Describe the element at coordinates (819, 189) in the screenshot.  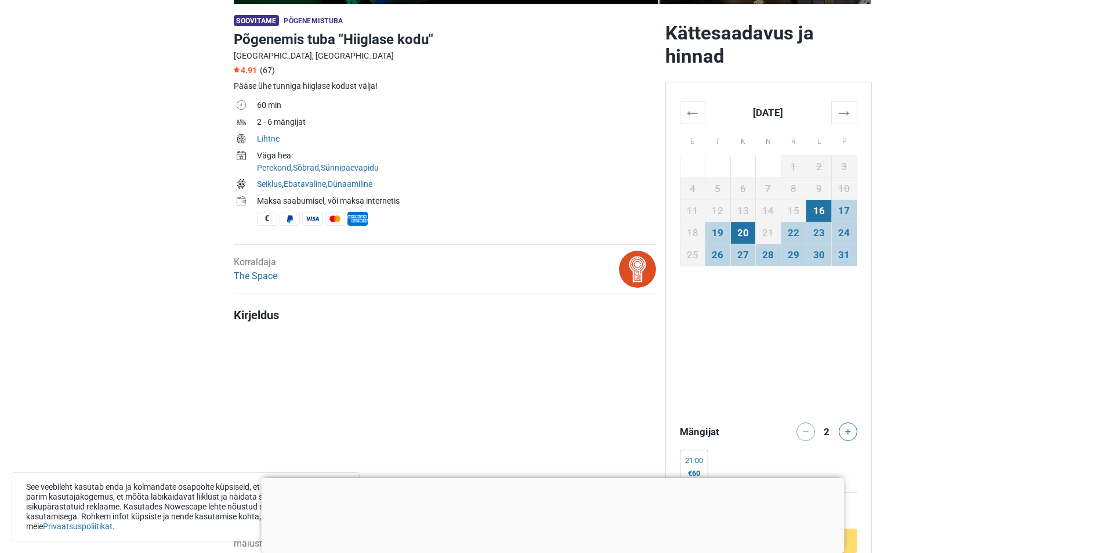
I see `td: 9` at that location.